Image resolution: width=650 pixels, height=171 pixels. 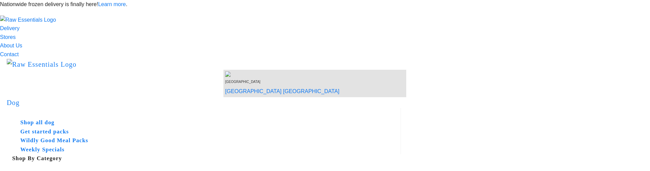 I want to click on h5: Shop all dog, so click(x=205, y=123).